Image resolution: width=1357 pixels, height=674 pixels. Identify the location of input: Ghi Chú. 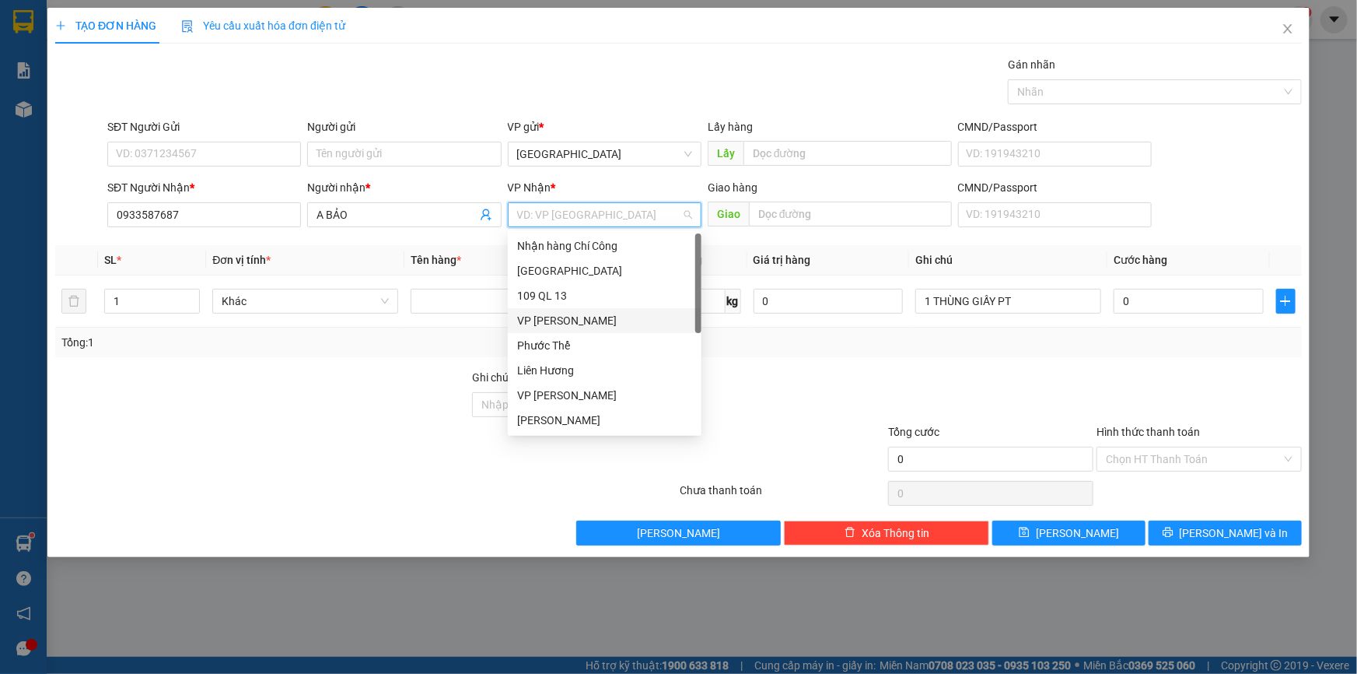
(1008, 301).